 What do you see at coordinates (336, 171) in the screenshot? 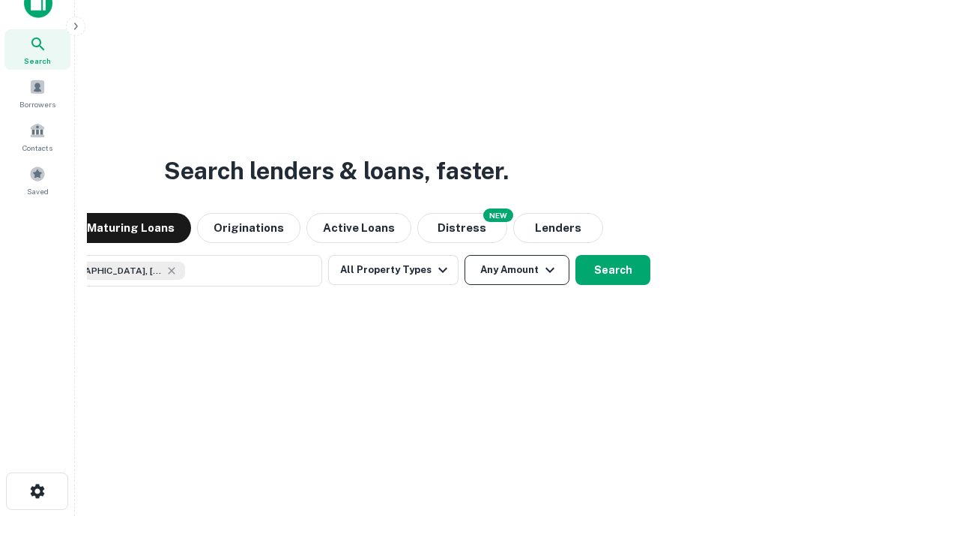
I see `h3: Search lenders & loans, faster.` at bounding box center [336, 171].